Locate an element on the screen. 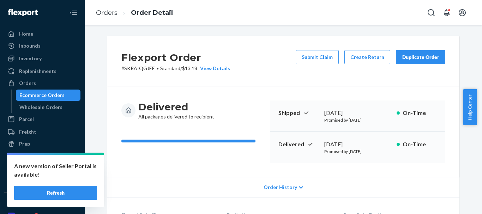 The height and width of the screenshot is (214, 482). div: Ecommerce Orders is located at coordinates (42, 95).